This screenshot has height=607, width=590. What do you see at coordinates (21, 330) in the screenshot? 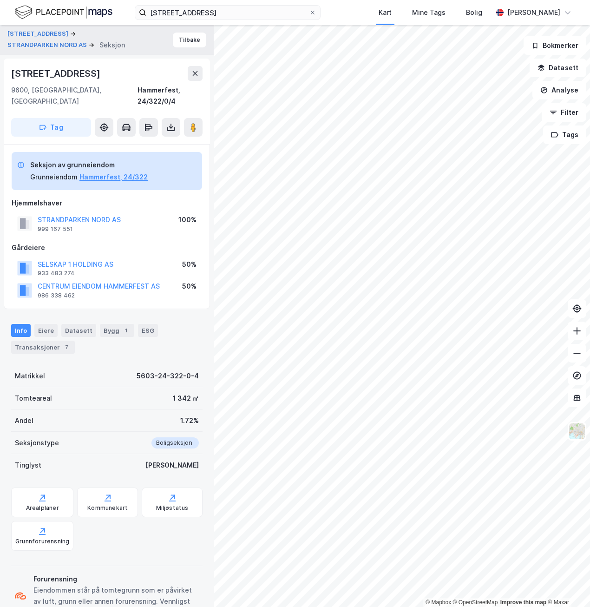
I see `div: Info` at bounding box center [21, 330].